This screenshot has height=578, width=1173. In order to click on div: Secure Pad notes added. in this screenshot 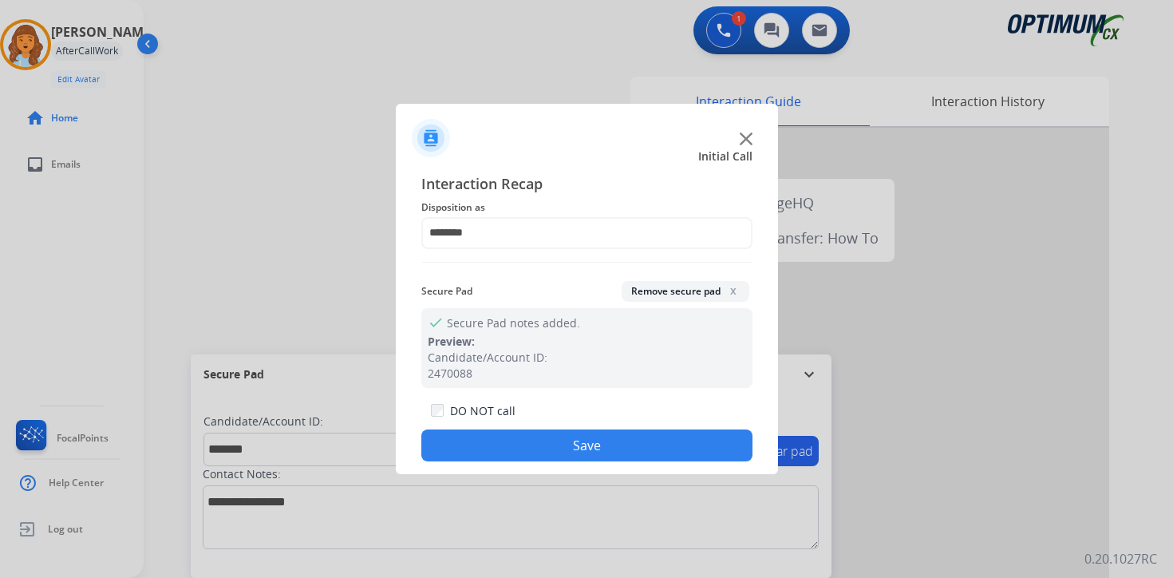, I will do `click(586, 348)`.